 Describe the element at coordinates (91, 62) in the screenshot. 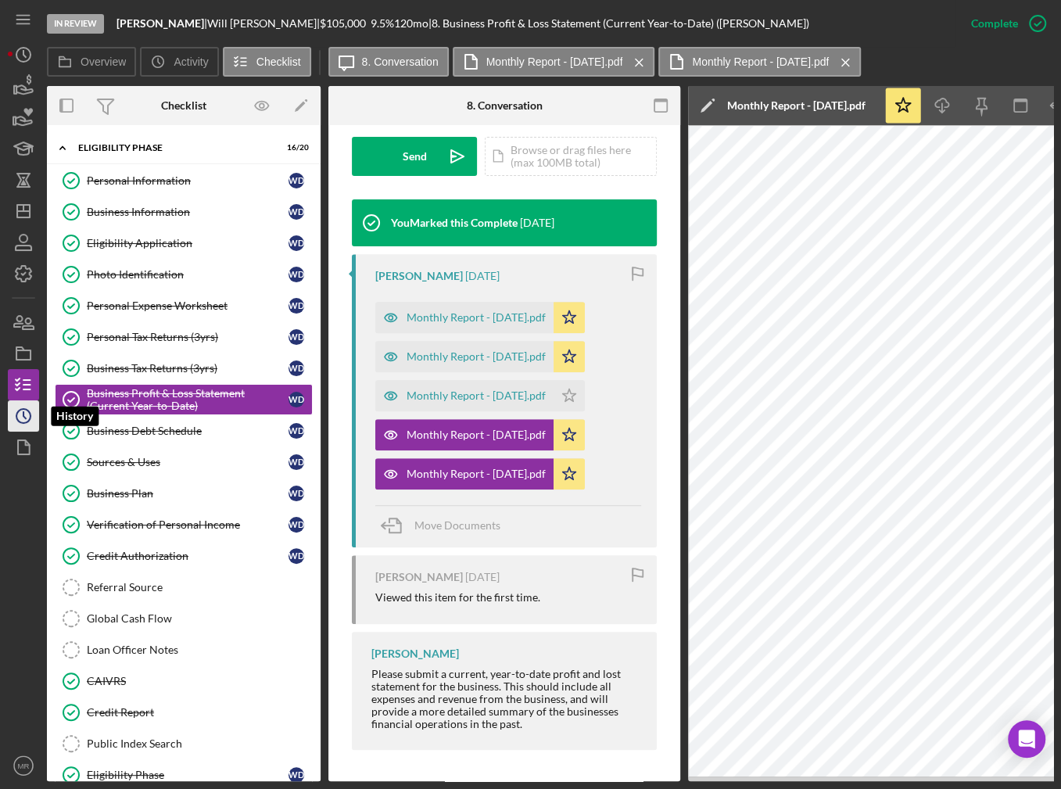

I see `button: Overview` at that location.